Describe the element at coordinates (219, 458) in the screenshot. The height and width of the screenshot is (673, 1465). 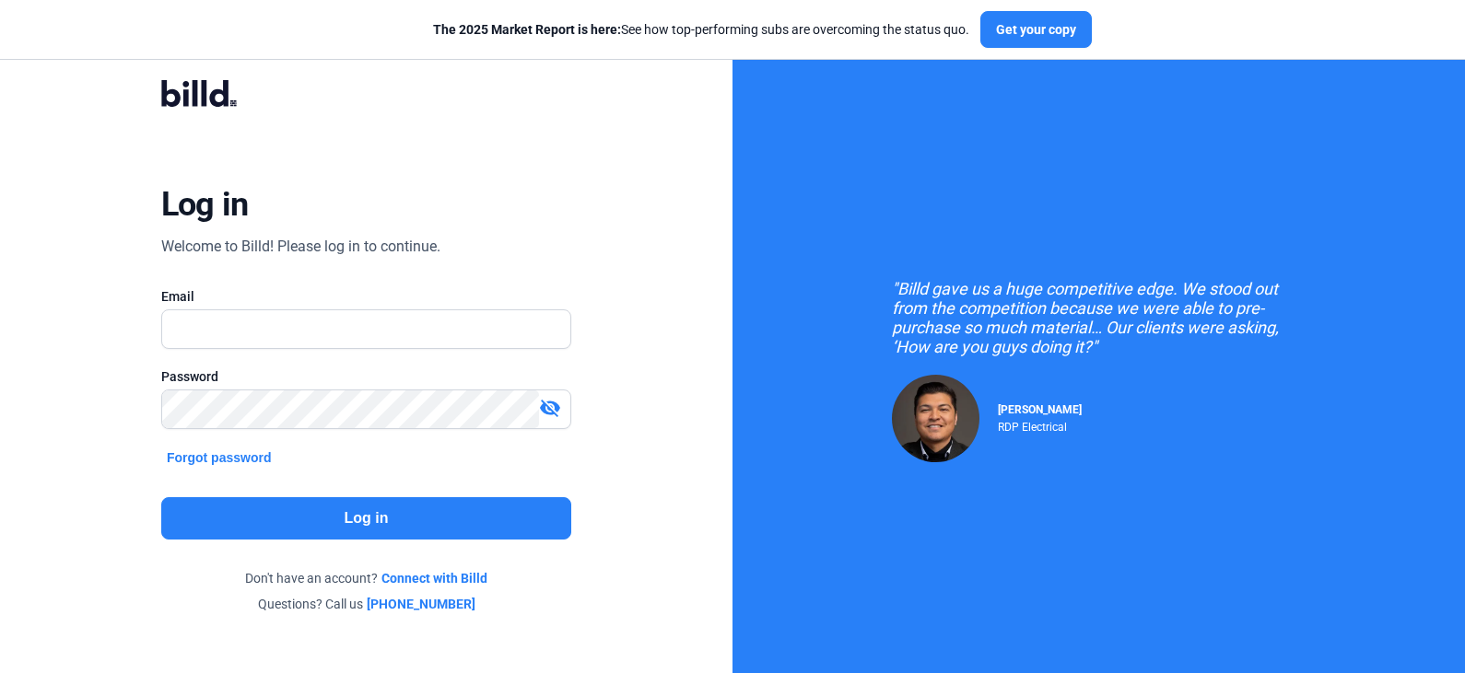
I see `button: Forgot password` at that location.